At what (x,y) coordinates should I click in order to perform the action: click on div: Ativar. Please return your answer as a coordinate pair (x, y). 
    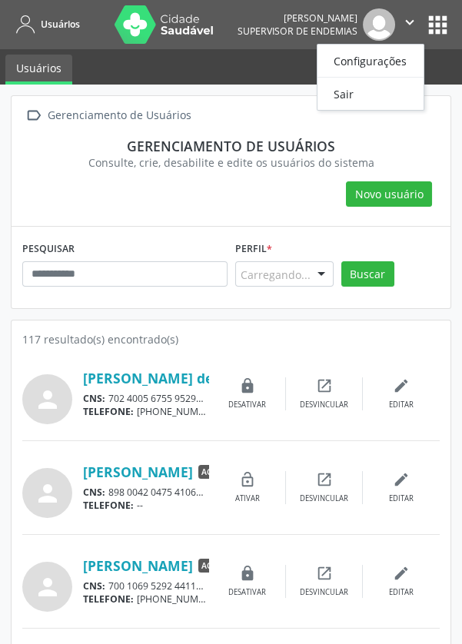
    Looking at the image, I should click on (247, 499).